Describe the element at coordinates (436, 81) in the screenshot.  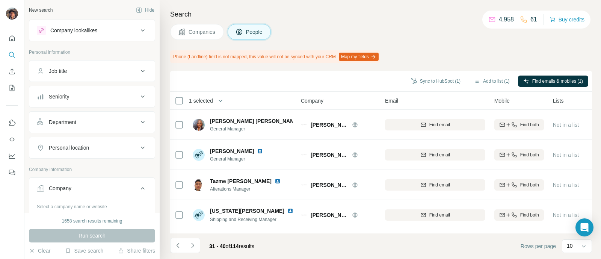
I see `button: Sync to HubSpot (1)` at that location.